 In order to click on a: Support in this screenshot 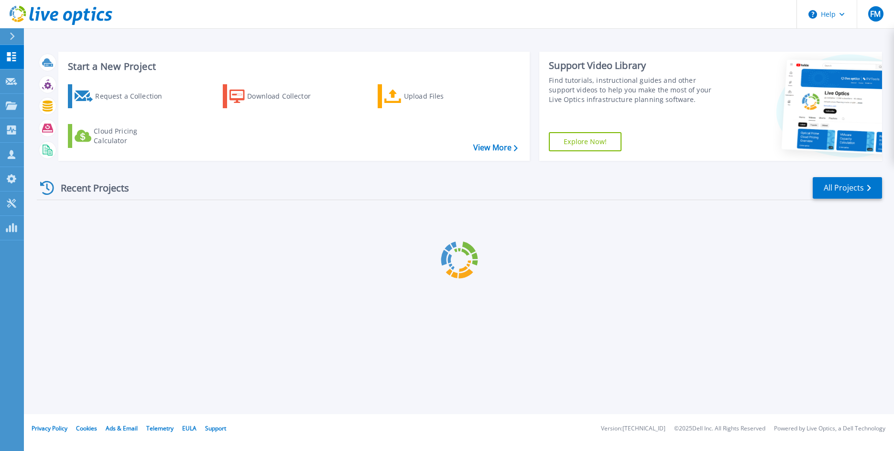, I will do `click(216, 428)`.